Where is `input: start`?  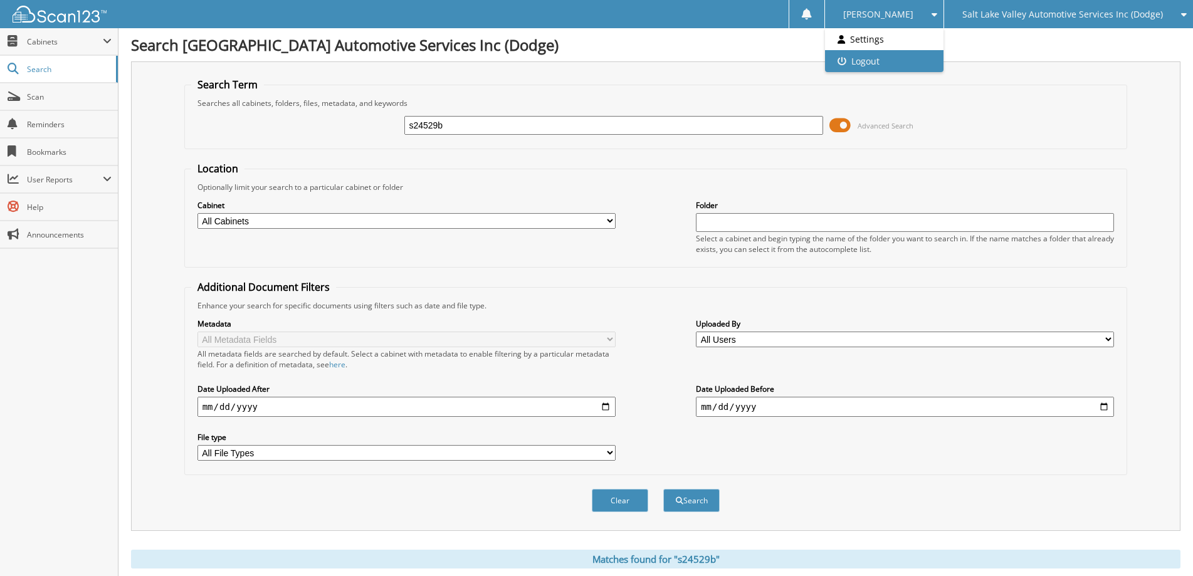
input: start is located at coordinates (406, 407).